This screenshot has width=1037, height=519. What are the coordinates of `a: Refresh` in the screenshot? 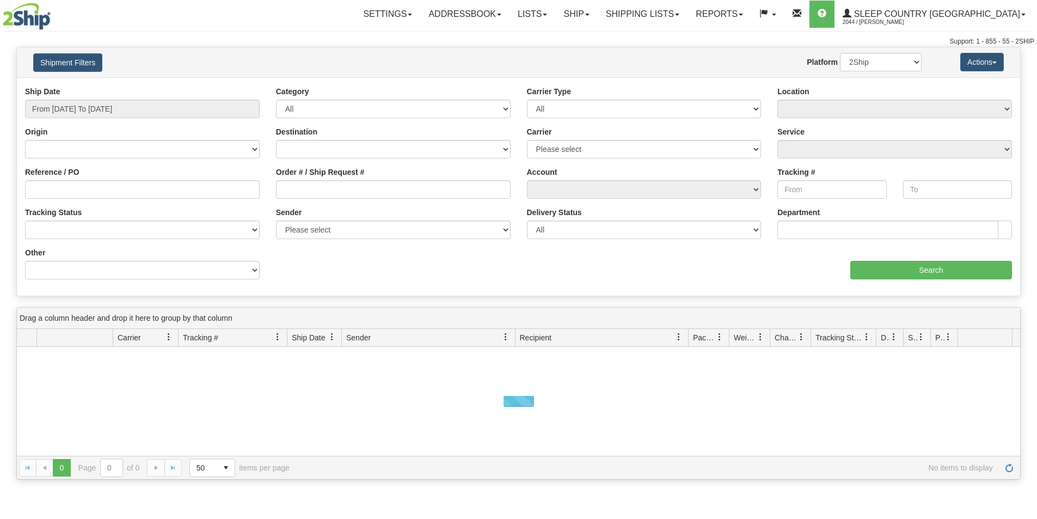 It's located at (1010, 468).